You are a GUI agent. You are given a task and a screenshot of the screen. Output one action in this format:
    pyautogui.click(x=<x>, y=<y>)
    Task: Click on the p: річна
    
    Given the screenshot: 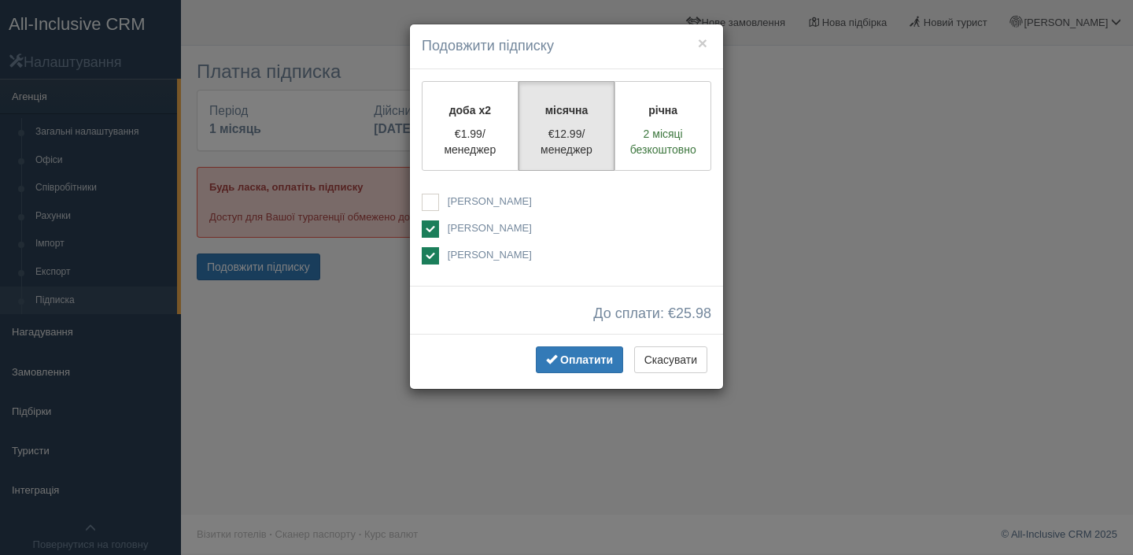 What is the action you would take?
    pyautogui.click(x=663, y=110)
    